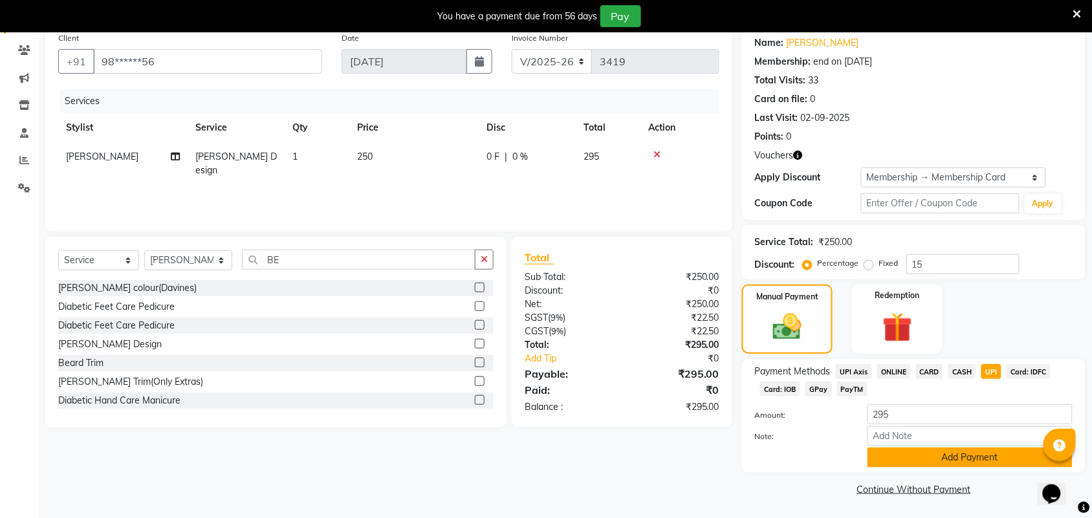 This screenshot has width=1092, height=518. Describe the element at coordinates (930, 371) in the screenshot. I see `span: CARD` at that location.